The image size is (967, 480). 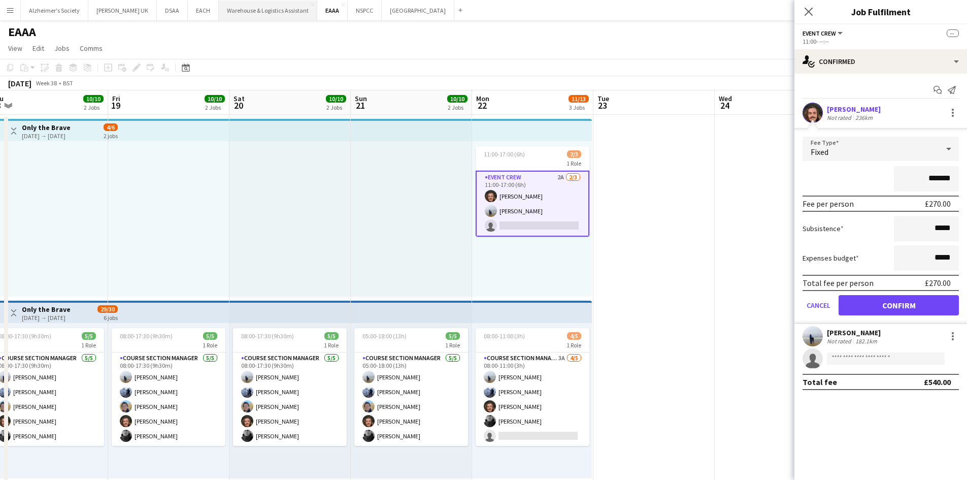 What do you see at coordinates (108, 309) in the screenshot?
I see `span: 29/30` at bounding box center [108, 309].